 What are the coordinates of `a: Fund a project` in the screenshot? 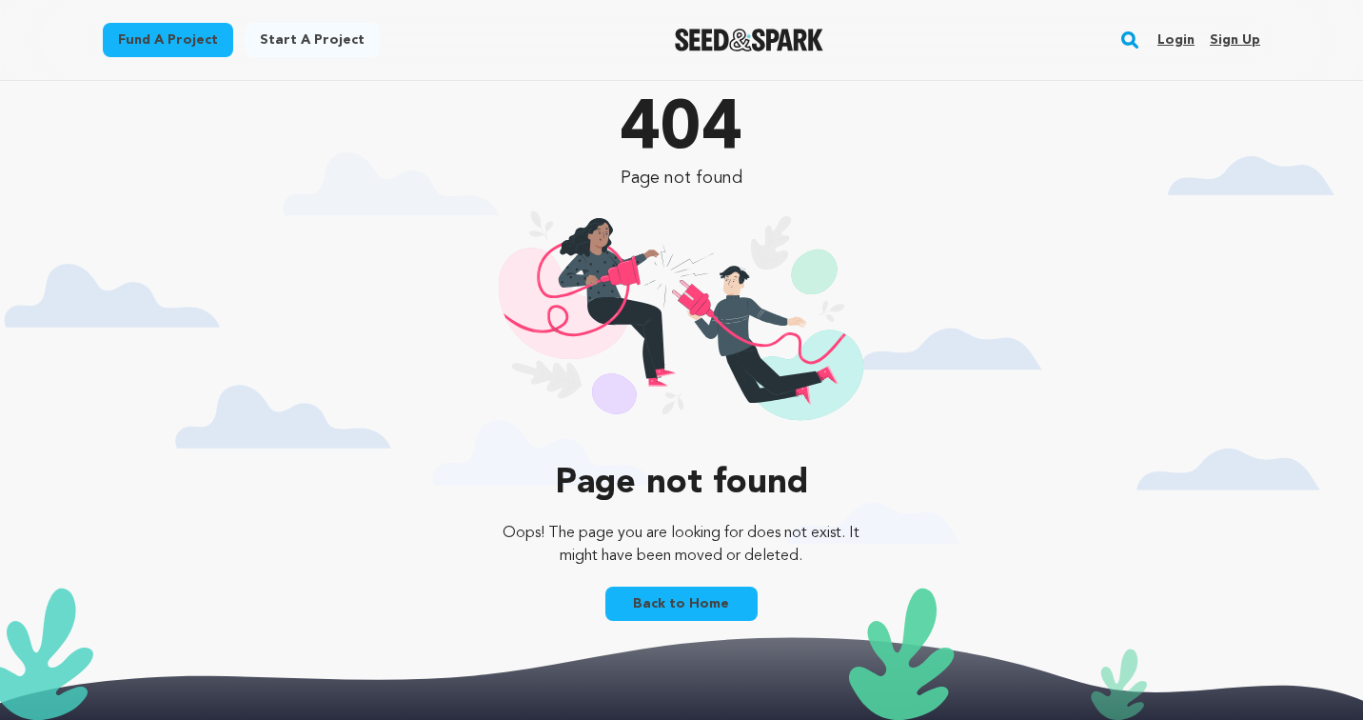 It's located at (168, 40).